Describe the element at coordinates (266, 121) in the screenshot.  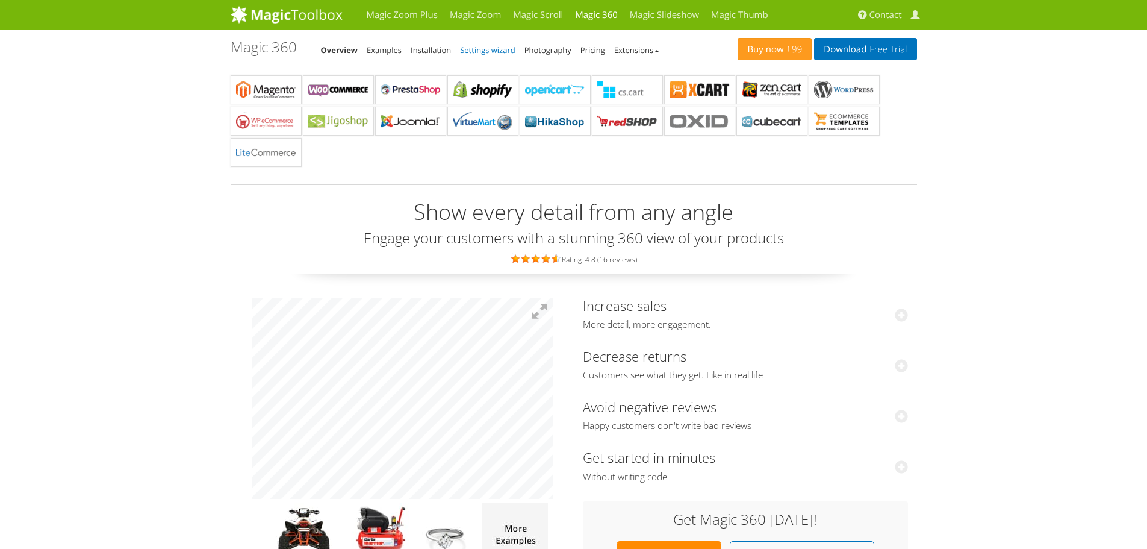
I see `a: Magic 360 for WP e-Commerce` at that location.